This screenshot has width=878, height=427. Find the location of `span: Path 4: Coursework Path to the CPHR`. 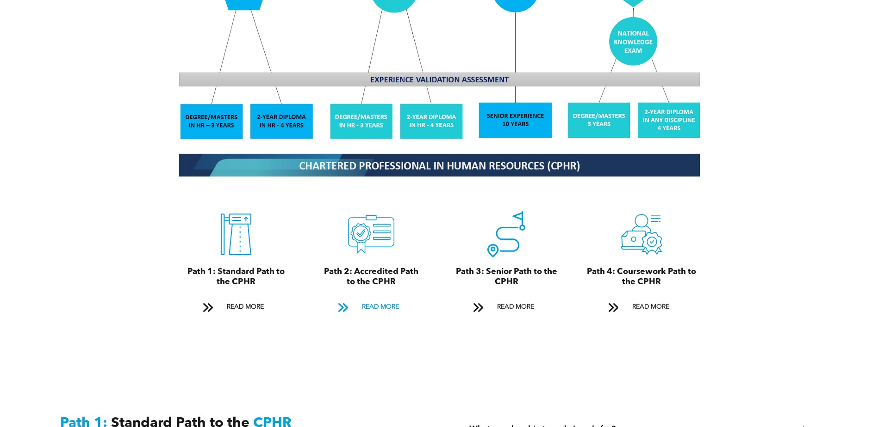

span: Path 4: Coursework Path to the CPHR is located at coordinates (641, 277).